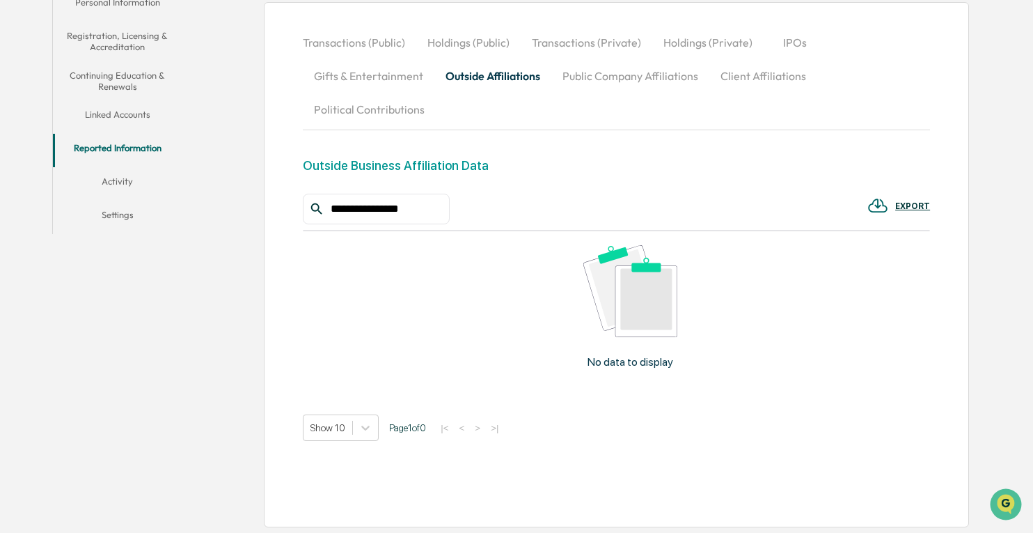 The width and height of the screenshot is (1033, 533). What do you see at coordinates (586, 42) in the screenshot?
I see `button: Transactions (Private)` at bounding box center [586, 42].